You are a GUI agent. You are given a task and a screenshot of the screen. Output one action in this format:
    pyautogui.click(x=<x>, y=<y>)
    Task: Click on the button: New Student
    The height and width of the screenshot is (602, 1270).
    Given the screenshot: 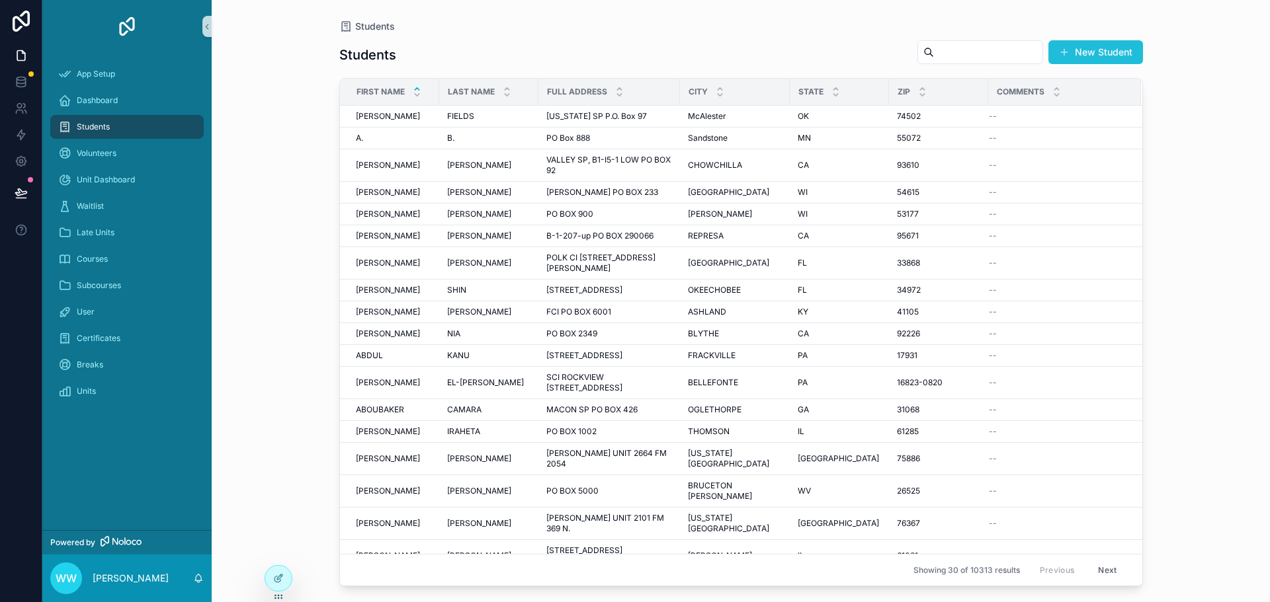 What is the action you would take?
    pyautogui.click(x=1095, y=52)
    